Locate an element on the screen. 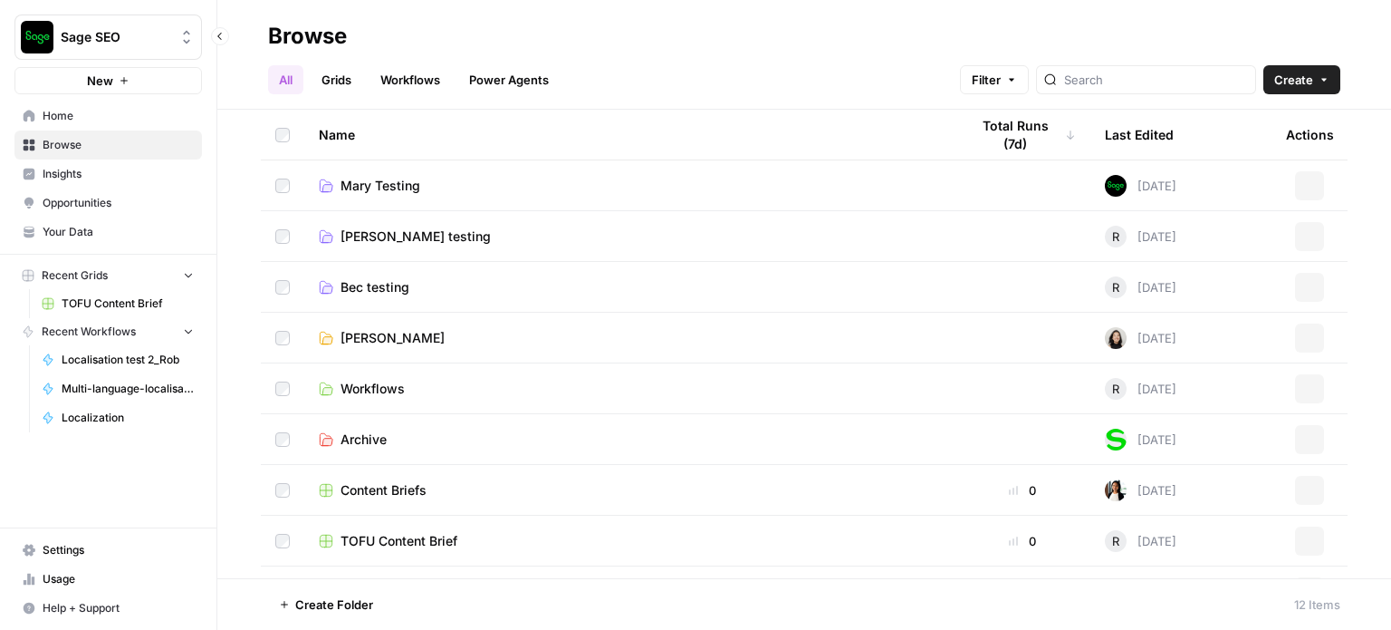  span: Help + Support is located at coordinates (118, 608).